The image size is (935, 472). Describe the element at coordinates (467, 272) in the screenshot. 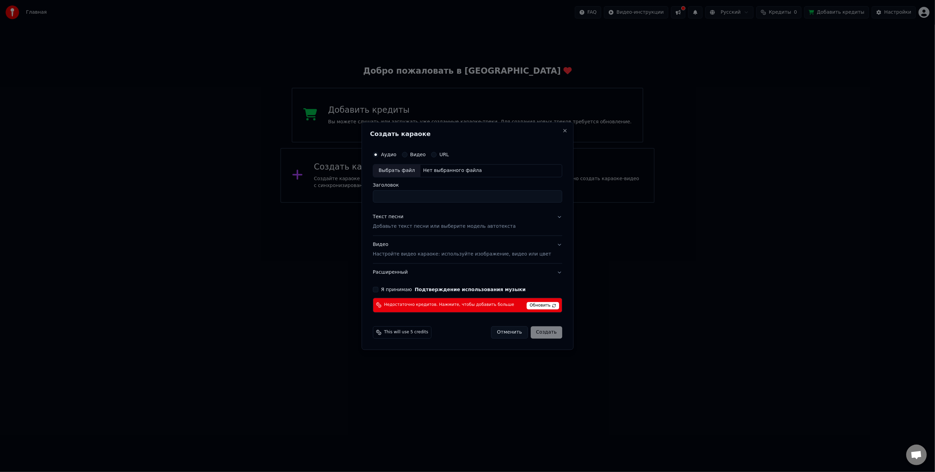

I see `button: Расширенный` at that location.